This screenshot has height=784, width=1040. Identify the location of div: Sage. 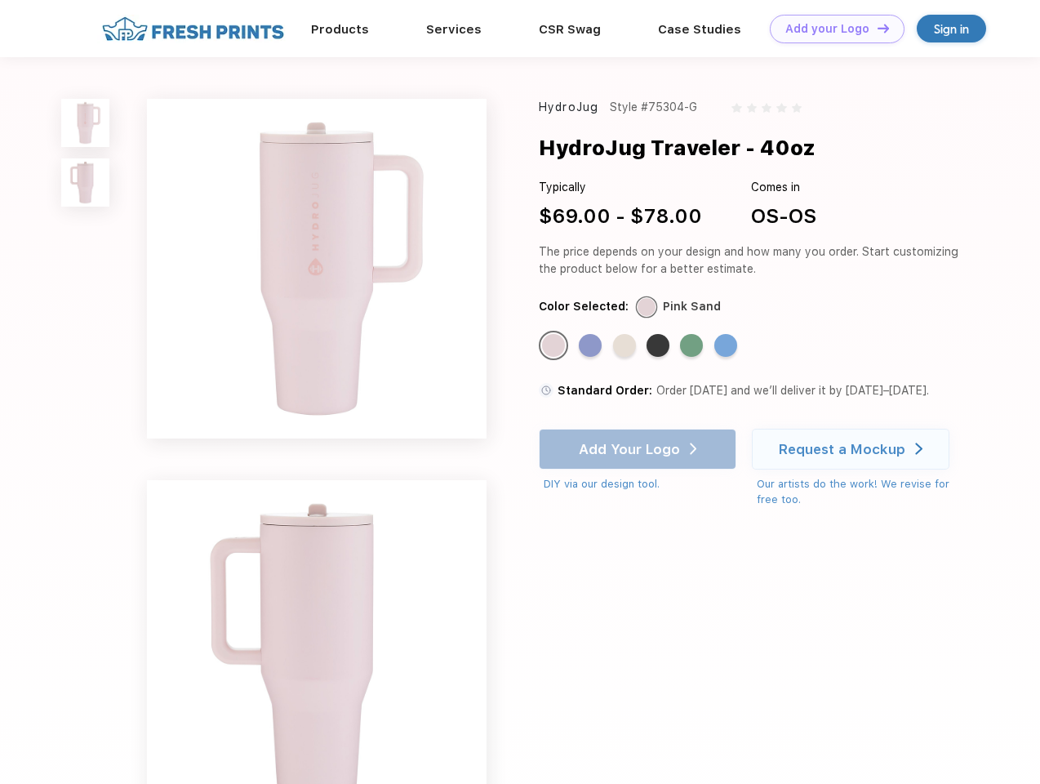
(692, 345).